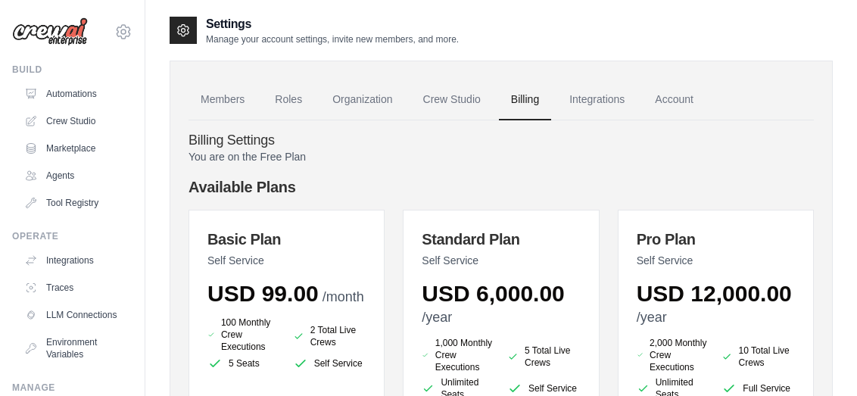  Describe the element at coordinates (329, 336) in the screenshot. I see `li: 2 Total Live Crews` at that location.